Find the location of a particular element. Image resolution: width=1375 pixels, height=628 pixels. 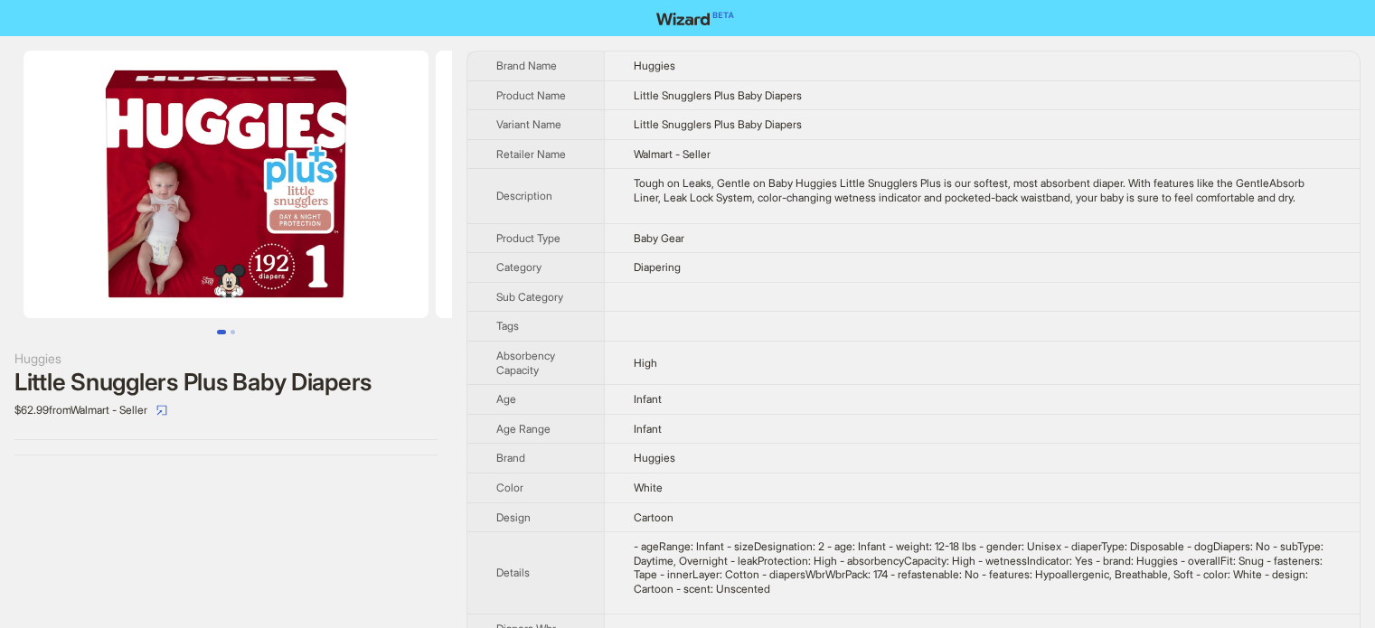

button: Go to slide 1 is located at coordinates (221, 332).